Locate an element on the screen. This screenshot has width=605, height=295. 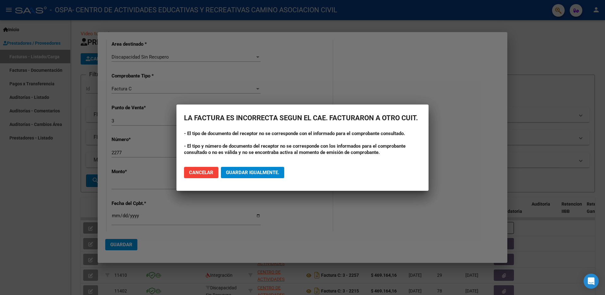
strong: - El tipo de documento del receptor no se corresponde con el informado para el comprobante consul... is located at coordinates (294, 134).